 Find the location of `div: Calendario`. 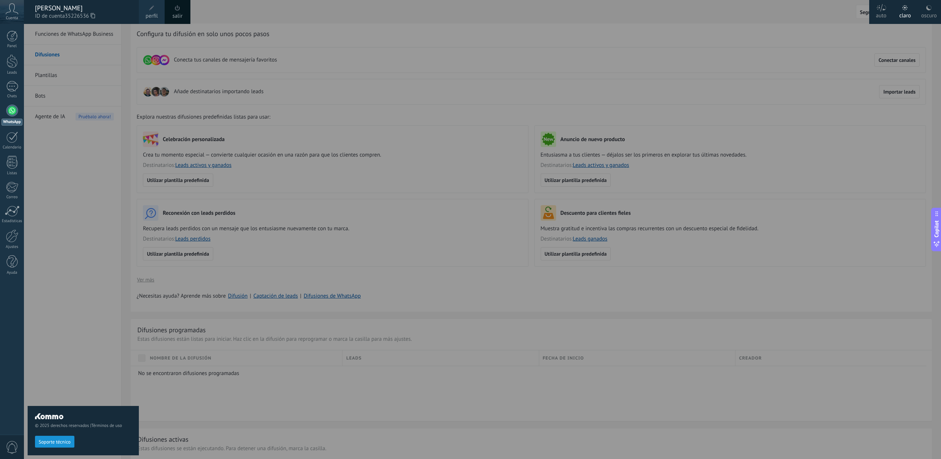

div: Calendario is located at coordinates (12, 147).